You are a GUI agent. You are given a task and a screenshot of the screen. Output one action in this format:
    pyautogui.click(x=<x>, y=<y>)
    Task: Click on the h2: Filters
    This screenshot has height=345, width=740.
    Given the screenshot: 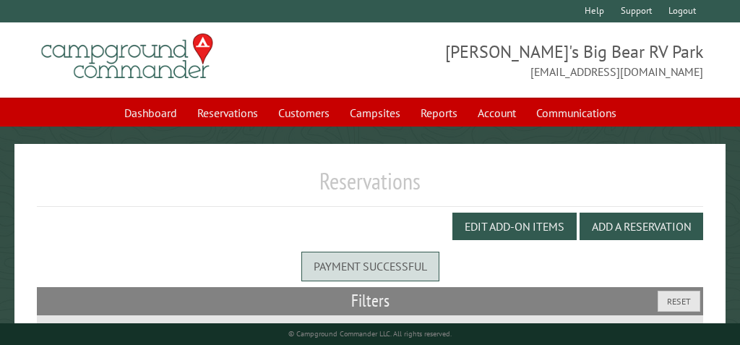 What is the action you would take?
    pyautogui.click(x=370, y=301)
    